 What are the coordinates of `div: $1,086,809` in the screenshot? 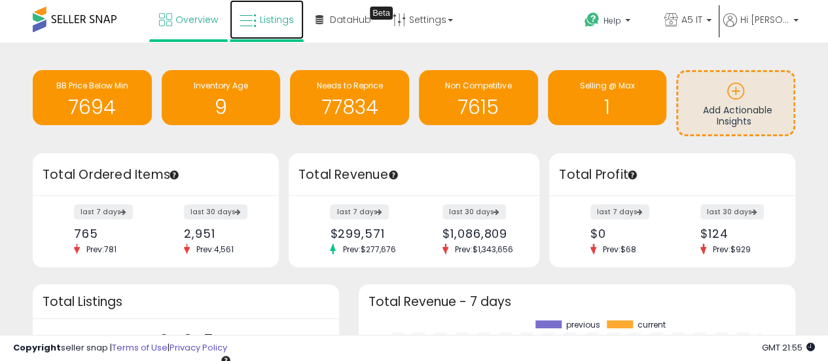 It's located at (479, 233).